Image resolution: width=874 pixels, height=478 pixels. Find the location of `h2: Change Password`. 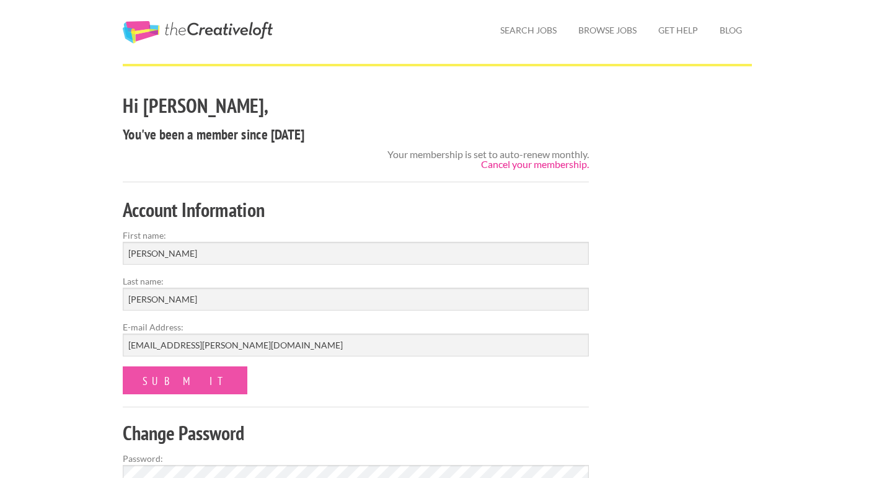

h2: Change Password is located at coordinates (356, 433).